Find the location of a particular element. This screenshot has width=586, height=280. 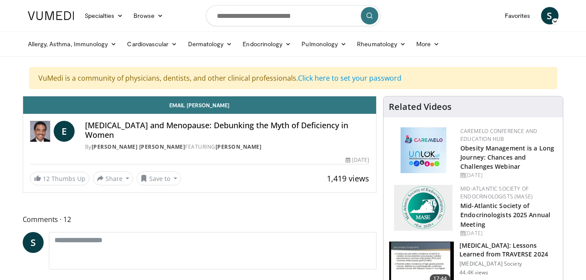

p: 44.4K views is located at coordinates (474, 273).